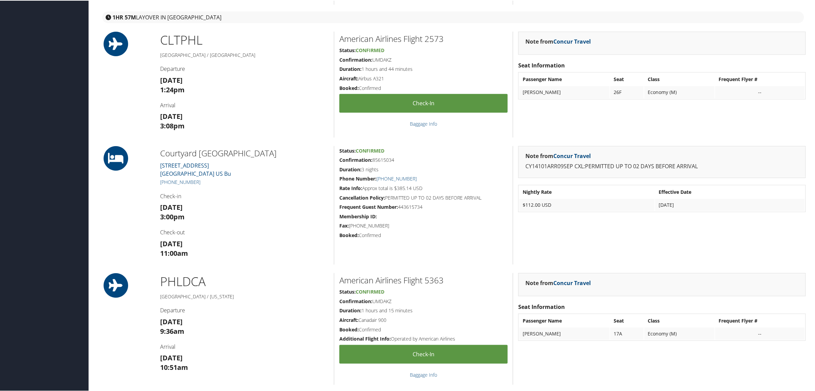  What do you see at coordinates (358, 216) in the screenshot?
I see `strong: Membership ID:` at bounding box center [358, 216].